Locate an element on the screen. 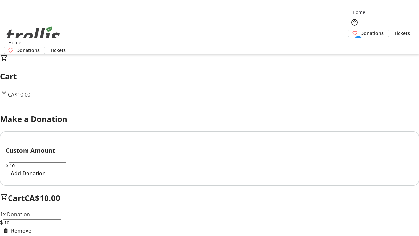  span: Add Donation is located at coordinates (28, 173).